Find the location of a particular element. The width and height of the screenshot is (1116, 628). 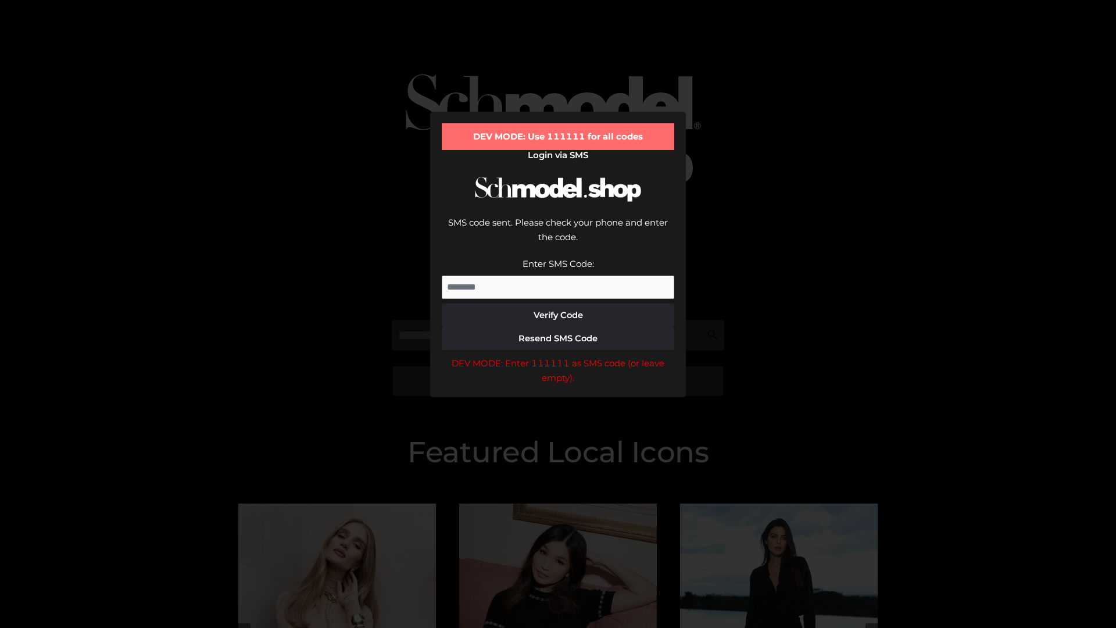

img: Schmodel Logo is located at coordinates (558, 189).